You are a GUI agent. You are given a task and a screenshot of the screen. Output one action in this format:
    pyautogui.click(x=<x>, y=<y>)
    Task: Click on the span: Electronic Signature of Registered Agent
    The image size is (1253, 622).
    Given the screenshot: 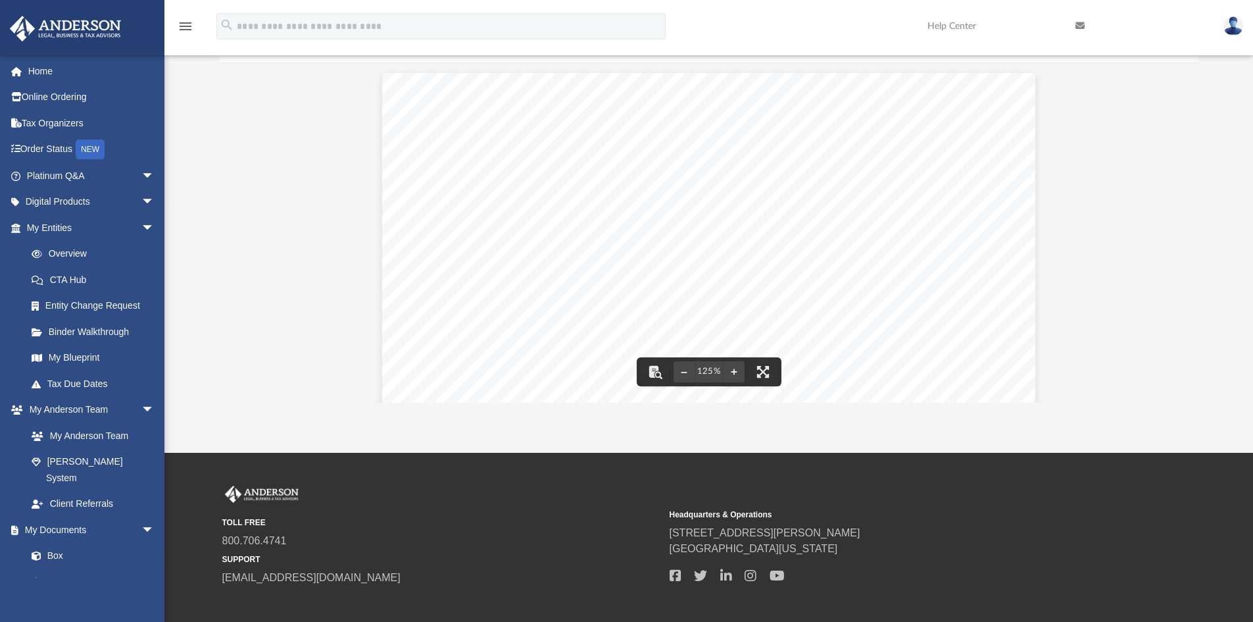 What is the action you would take?
    pyautogui.click(x=565, y=387)
    